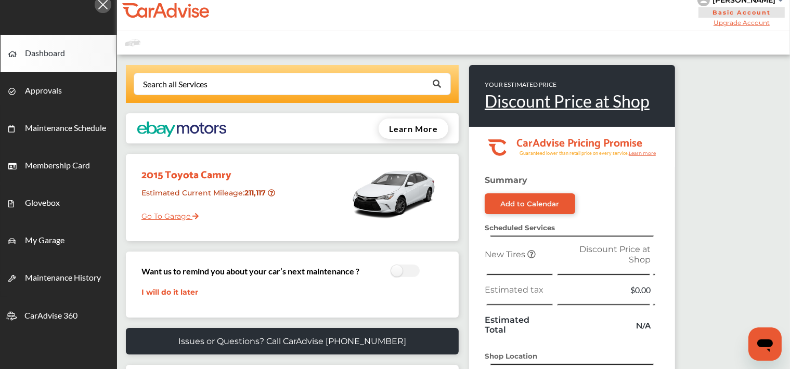 The height and width of the screenshot is (369, 790). I want to click on span: Glovebox, so click(42, 204).